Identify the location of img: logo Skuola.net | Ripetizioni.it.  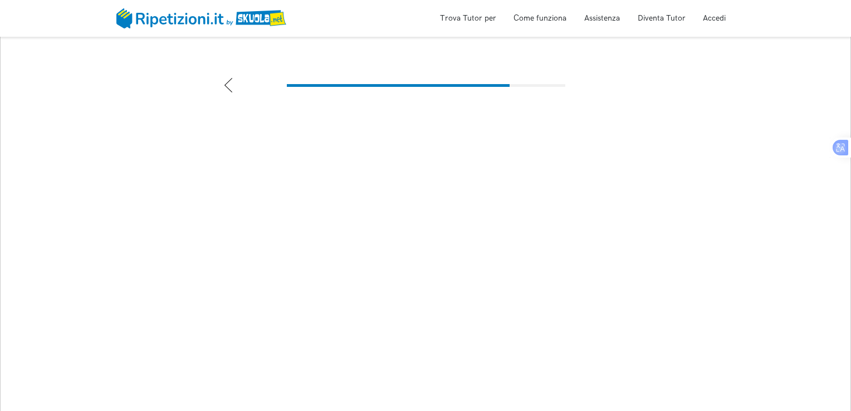
(201, 18).